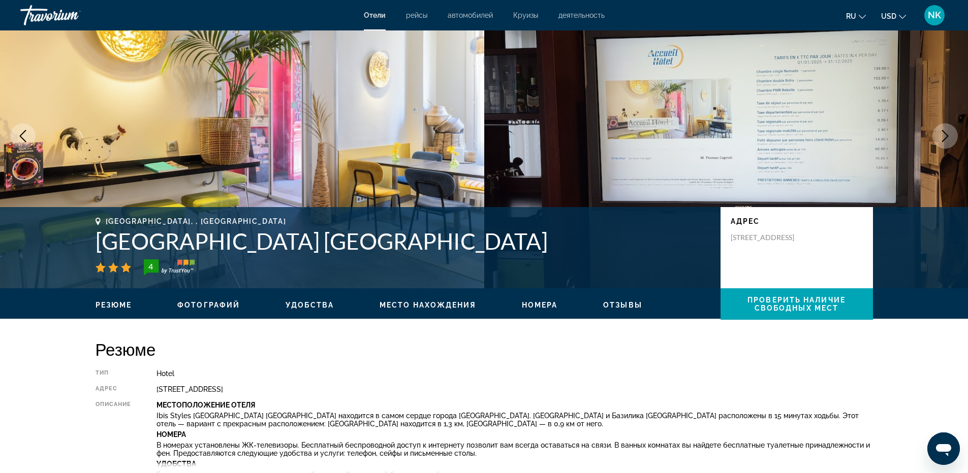 The width and height of the screenshot is (968, 473). Describe the element at coordinates (114, 305) in the screenshot. I see `span: Резюме` at that location.